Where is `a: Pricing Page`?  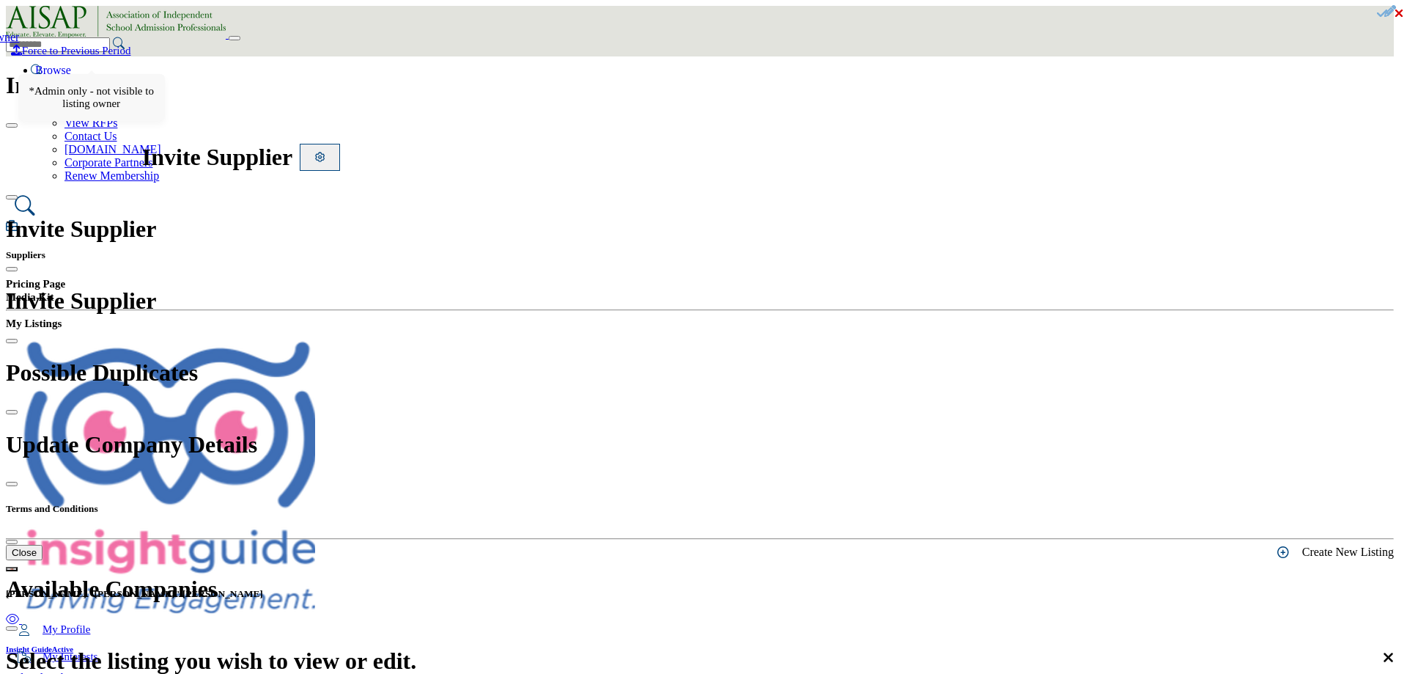
a: Pricing Page is located at coordinates (35, 283).